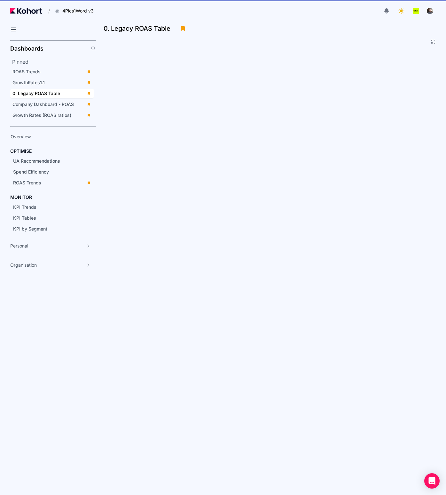  I want to click on div: Open Intercom Messenger, so click(432, 481).